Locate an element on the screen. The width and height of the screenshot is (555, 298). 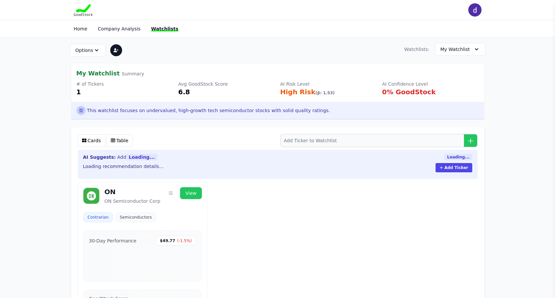
input: Add Ticker to Watchlist is located at coordinates (379, 141).